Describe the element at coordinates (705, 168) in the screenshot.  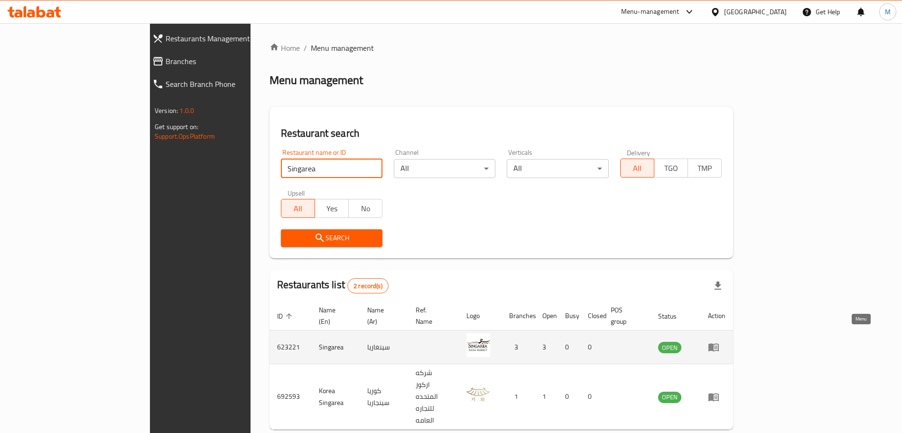
I see `button: TMP` at that location.